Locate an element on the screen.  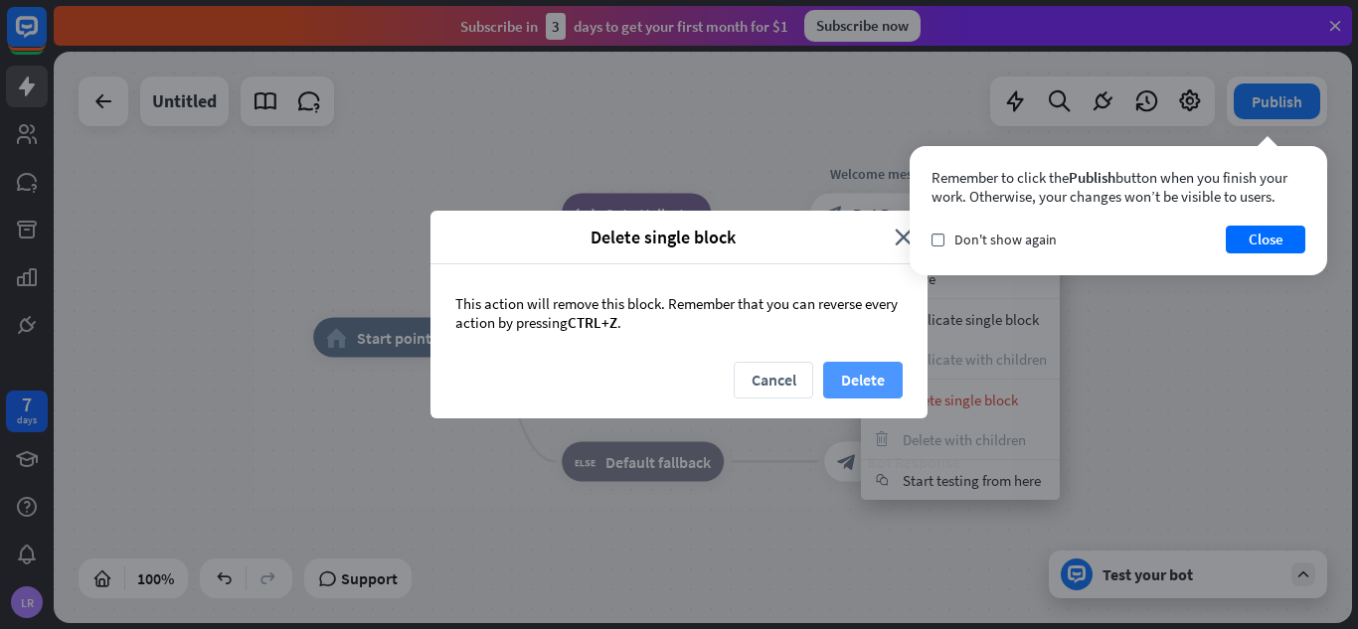
span: CTRL+Z is located at coordinates (592, 322).